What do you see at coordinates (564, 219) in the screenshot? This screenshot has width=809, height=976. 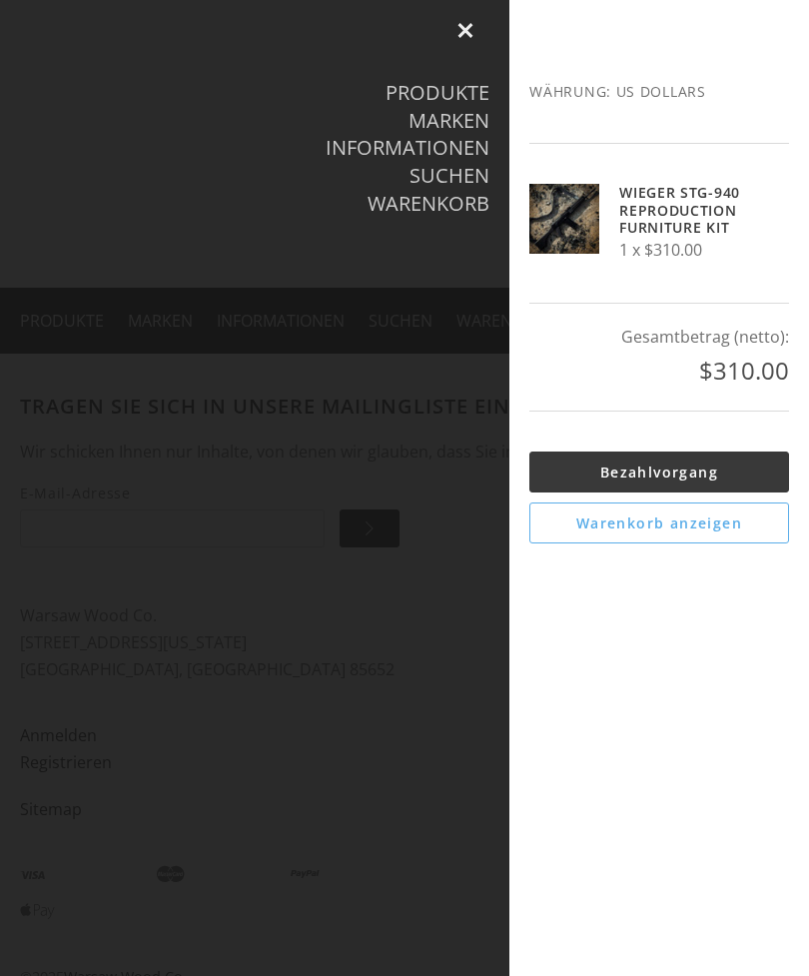 I see `img: Wieger STG-940 Reproduction Furniture Kit` at bounding box center [564, 219].